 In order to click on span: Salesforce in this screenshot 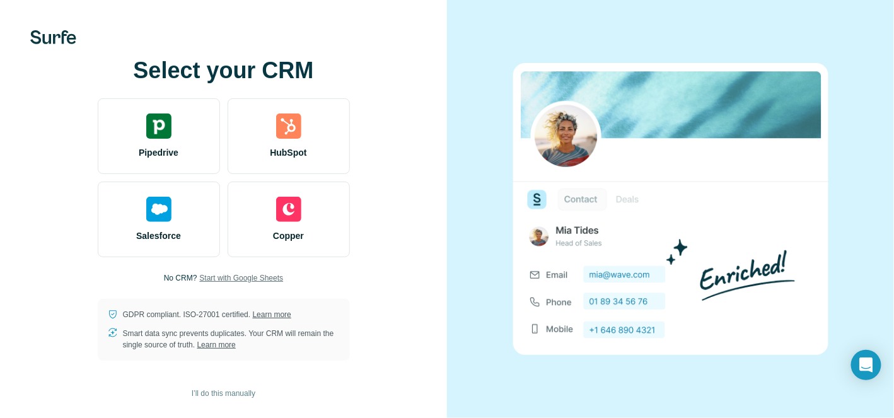, I will do `click(158, 236)`.